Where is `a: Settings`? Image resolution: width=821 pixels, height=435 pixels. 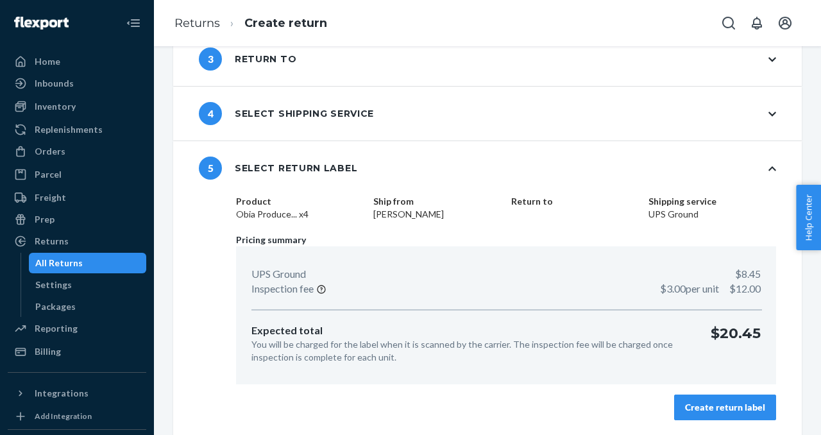 a: Settings is located at coordinates (88, 285).